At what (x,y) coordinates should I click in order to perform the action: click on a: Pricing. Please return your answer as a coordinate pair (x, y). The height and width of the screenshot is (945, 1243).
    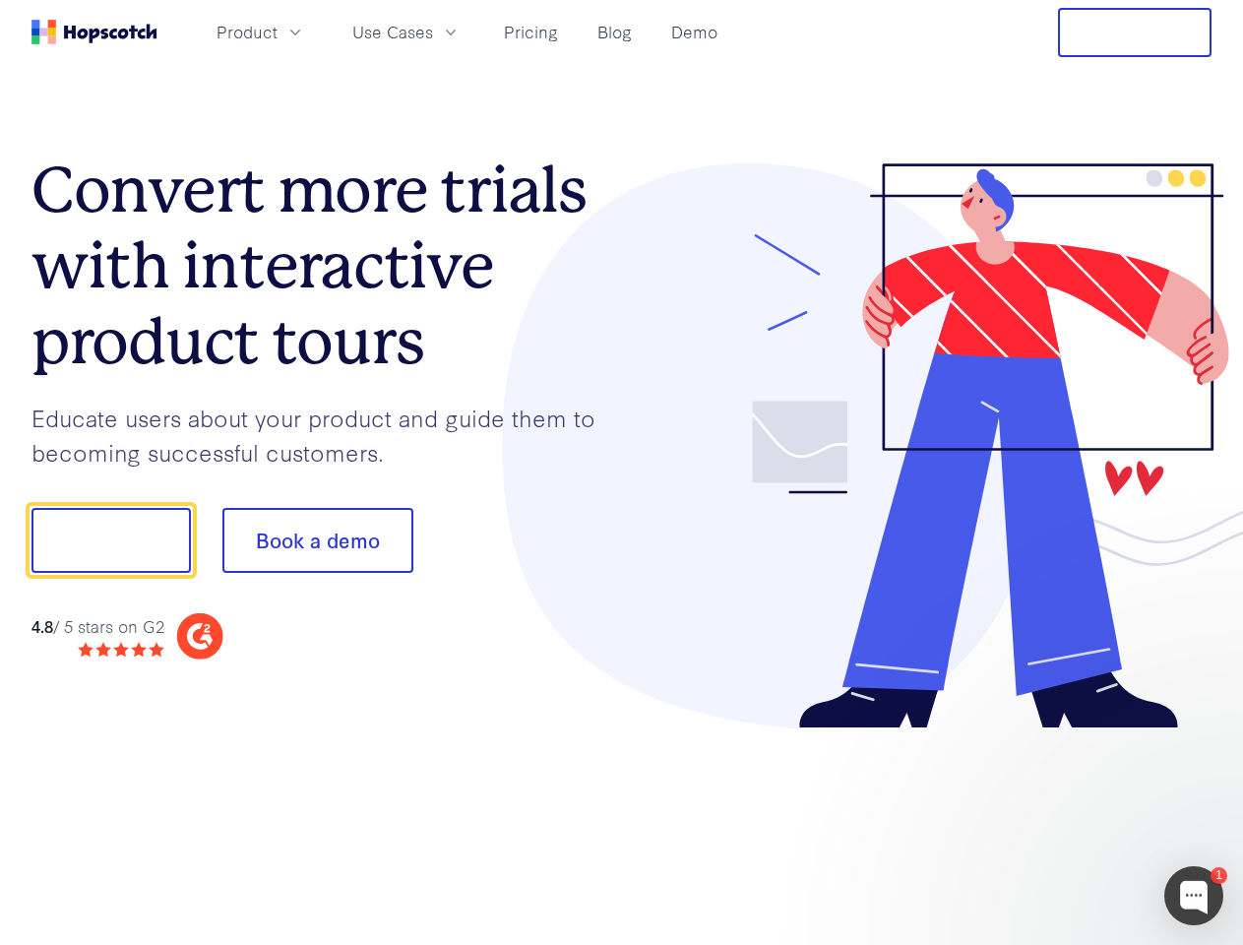
    Looking at the image, I should click on (530, 31).